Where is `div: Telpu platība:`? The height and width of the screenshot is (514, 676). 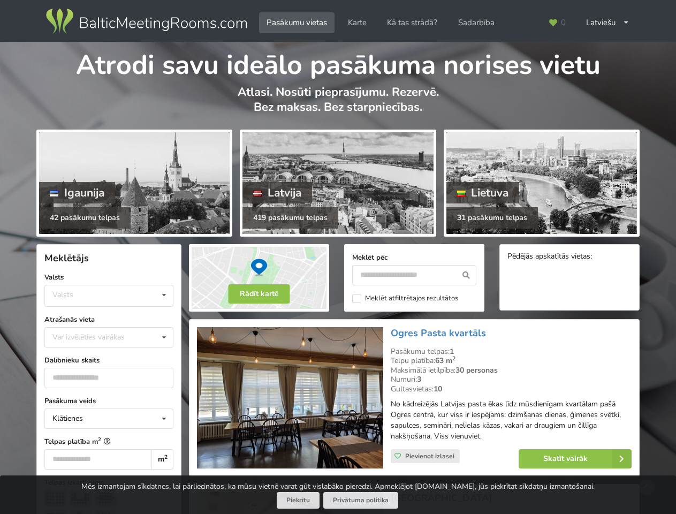 div: Telpu platība: is located at coordinates (511, 361).